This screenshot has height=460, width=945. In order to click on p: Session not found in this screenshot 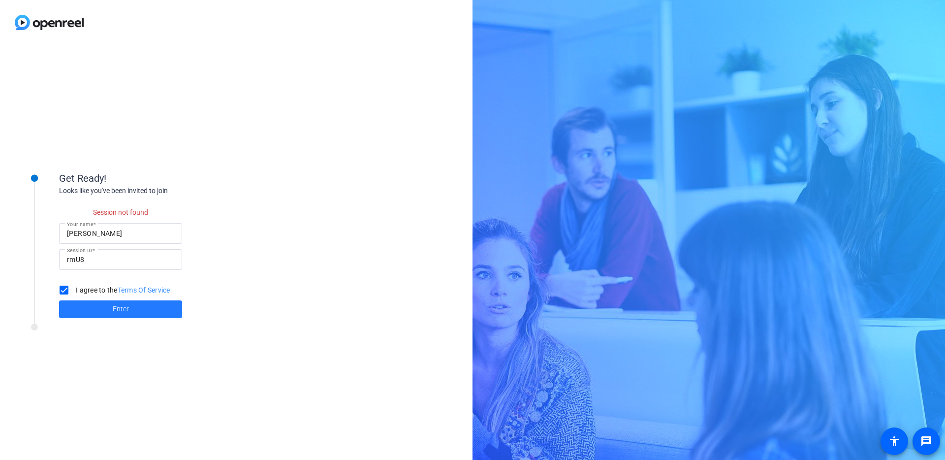, I will do `click(121, 212)`.